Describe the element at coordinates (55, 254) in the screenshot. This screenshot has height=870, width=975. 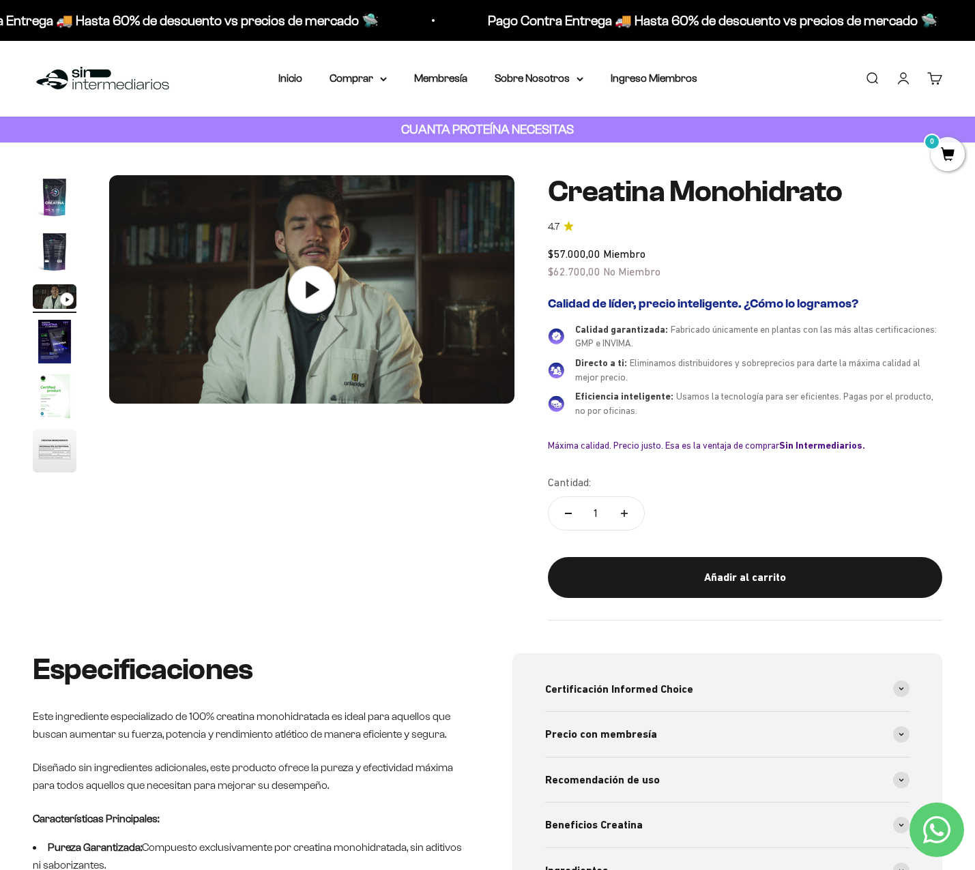
I see `button: Ir al artículo 2` at that location.